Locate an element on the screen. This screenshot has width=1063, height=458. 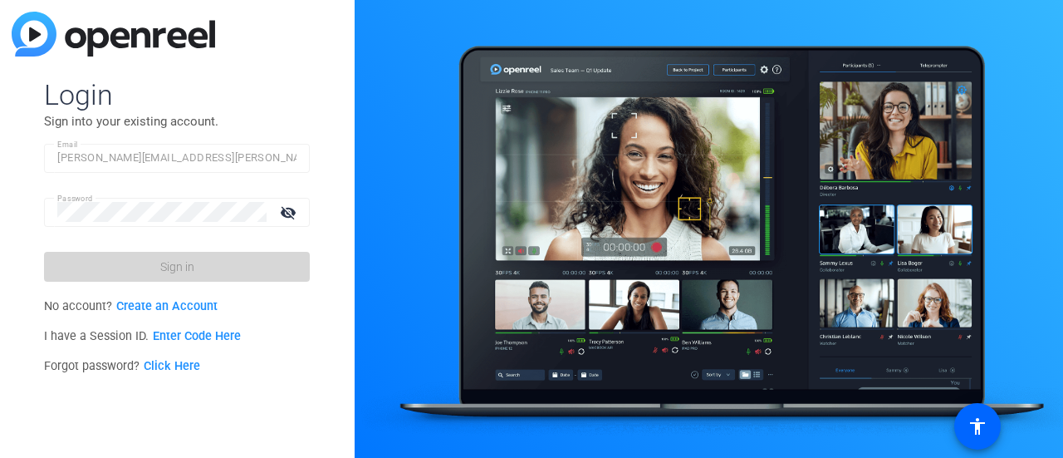
mat-icon: visibility_off is located at coordinates (290, 212).